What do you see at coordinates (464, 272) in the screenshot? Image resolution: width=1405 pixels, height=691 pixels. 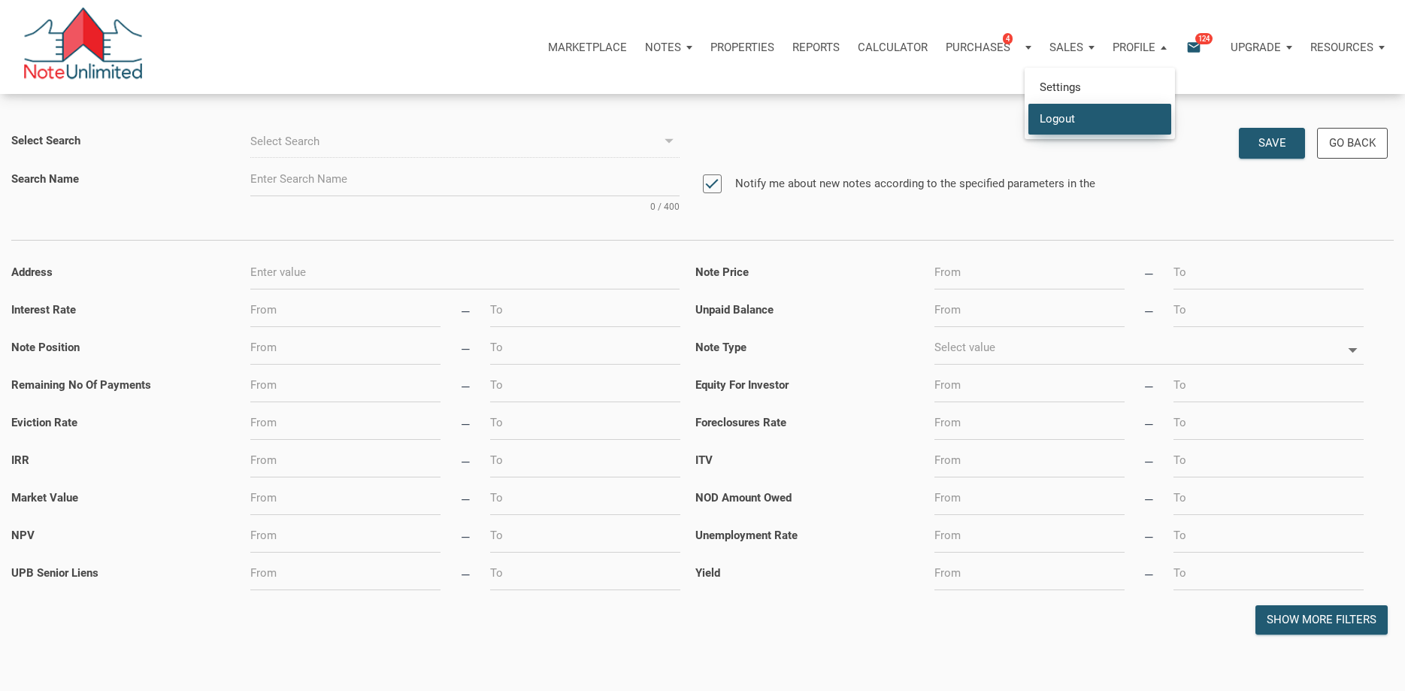 I see `input: Enter value` at bounding box center [464, 272].